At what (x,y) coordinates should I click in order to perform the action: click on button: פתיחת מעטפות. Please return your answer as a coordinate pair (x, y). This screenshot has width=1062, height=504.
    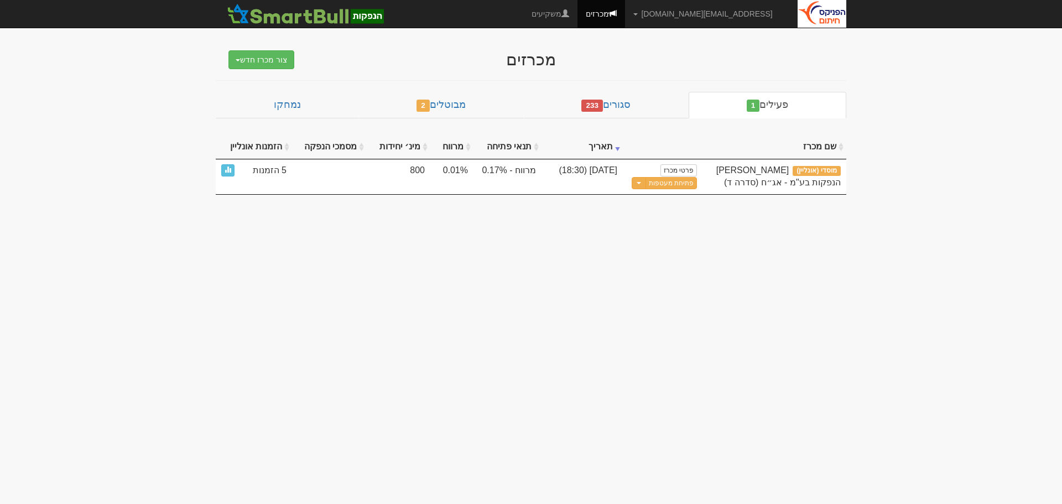
    Looking at the image, I should click on (671, 183).